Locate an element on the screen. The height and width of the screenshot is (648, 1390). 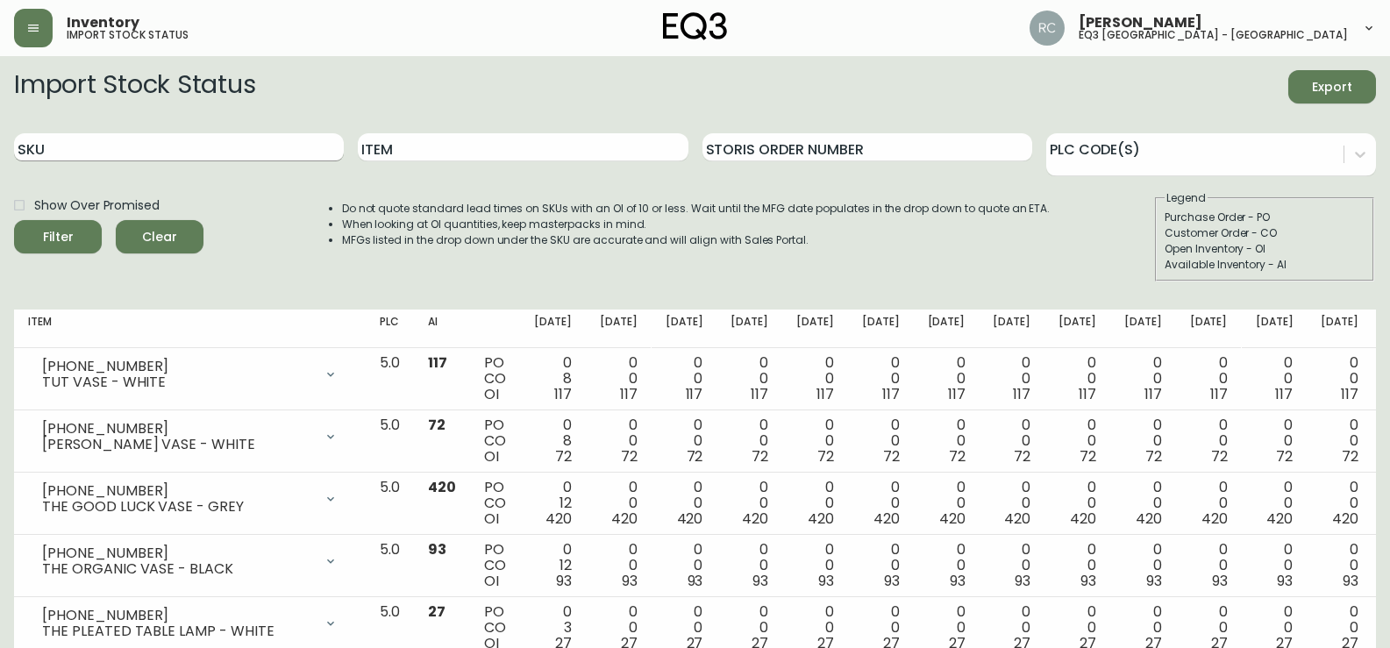
div: Open Inventory - OI is located at coordinates (1265, 249).